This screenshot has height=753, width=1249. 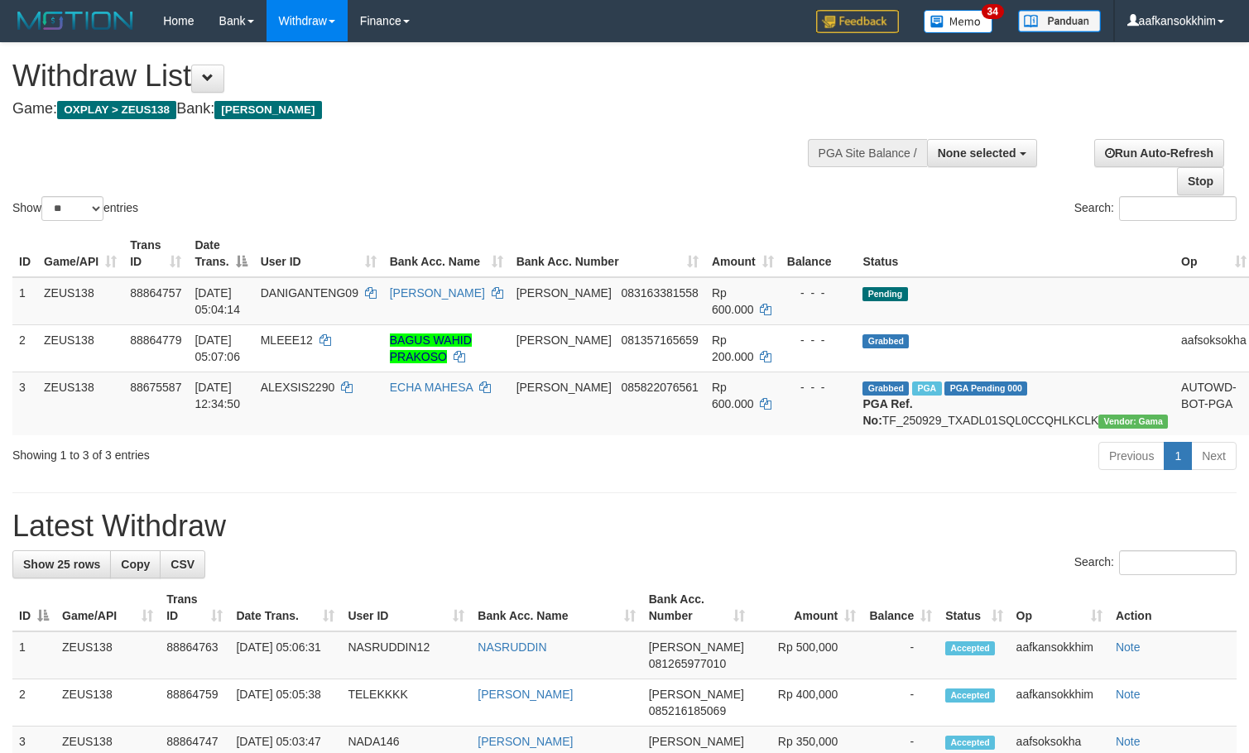 What do you see at coordinates (1059, 21) in the screenshot?
I see `img: panduan.png` at bounding box center [1059, 21].